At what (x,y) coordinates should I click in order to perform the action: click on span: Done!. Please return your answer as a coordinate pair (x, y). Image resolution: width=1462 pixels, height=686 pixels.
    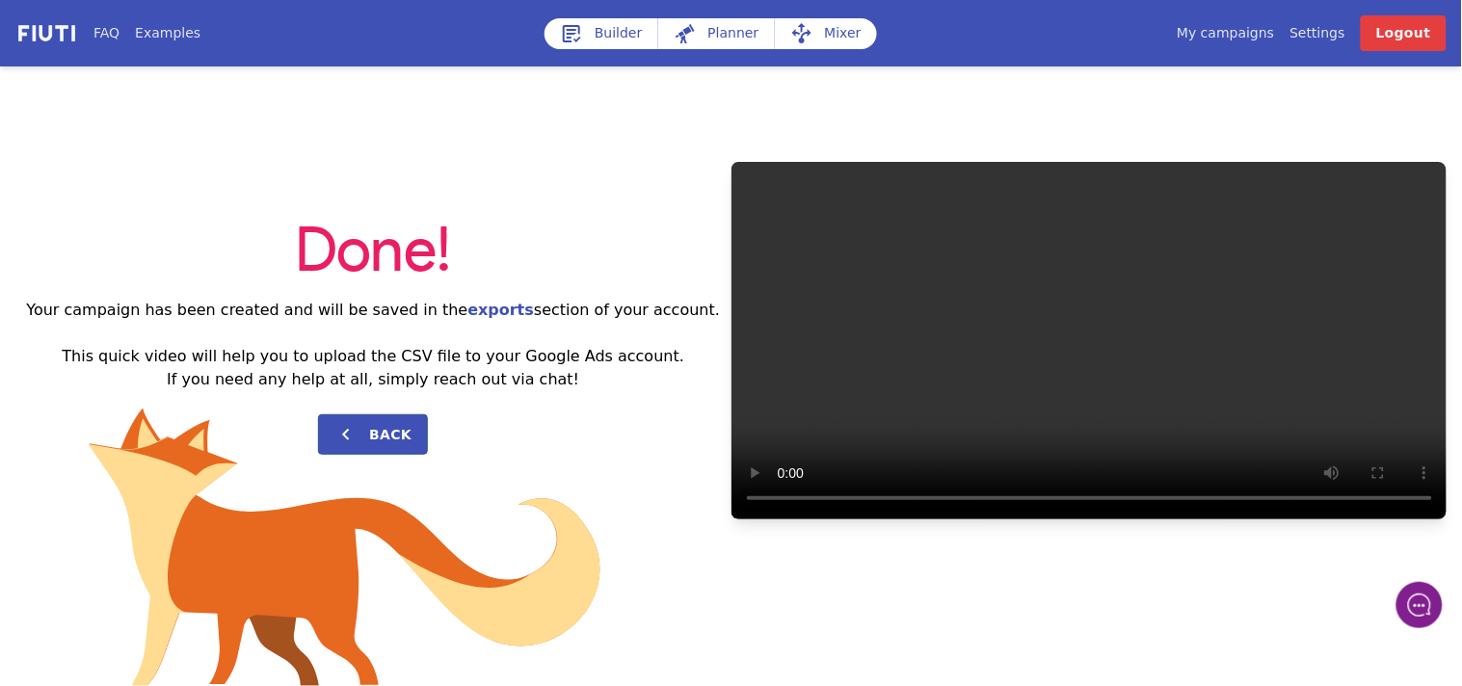
    Looking at the image, I should click on (373, 253).